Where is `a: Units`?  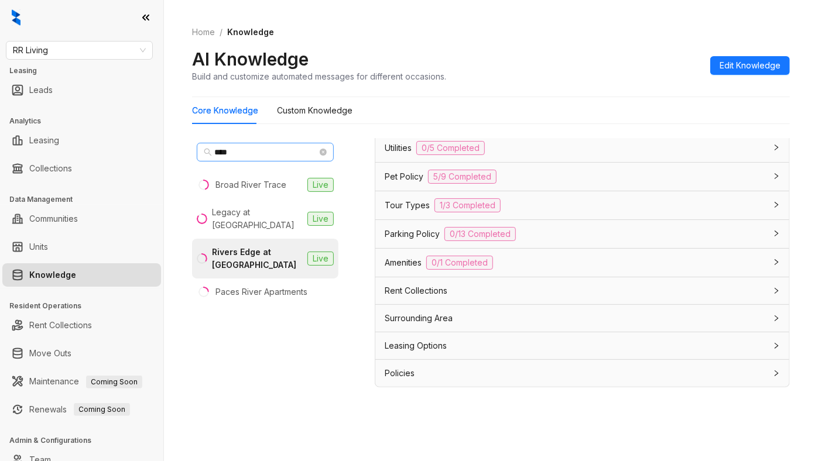 a: Units is located at coordinates (39, 247).